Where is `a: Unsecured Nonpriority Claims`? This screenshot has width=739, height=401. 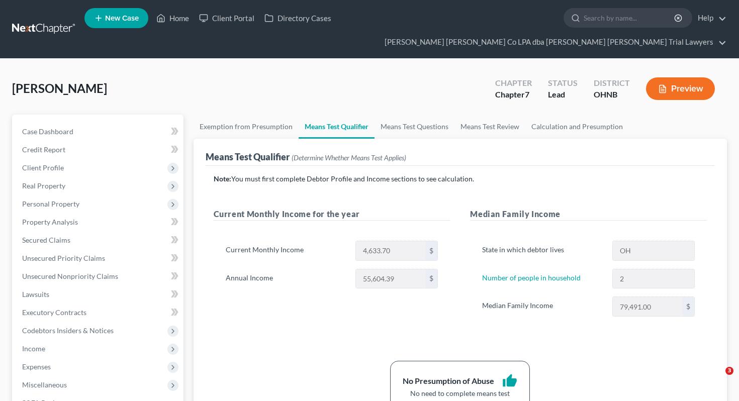 a: Unsecured Nonpriority Claims is located at coordinates (99, 277).